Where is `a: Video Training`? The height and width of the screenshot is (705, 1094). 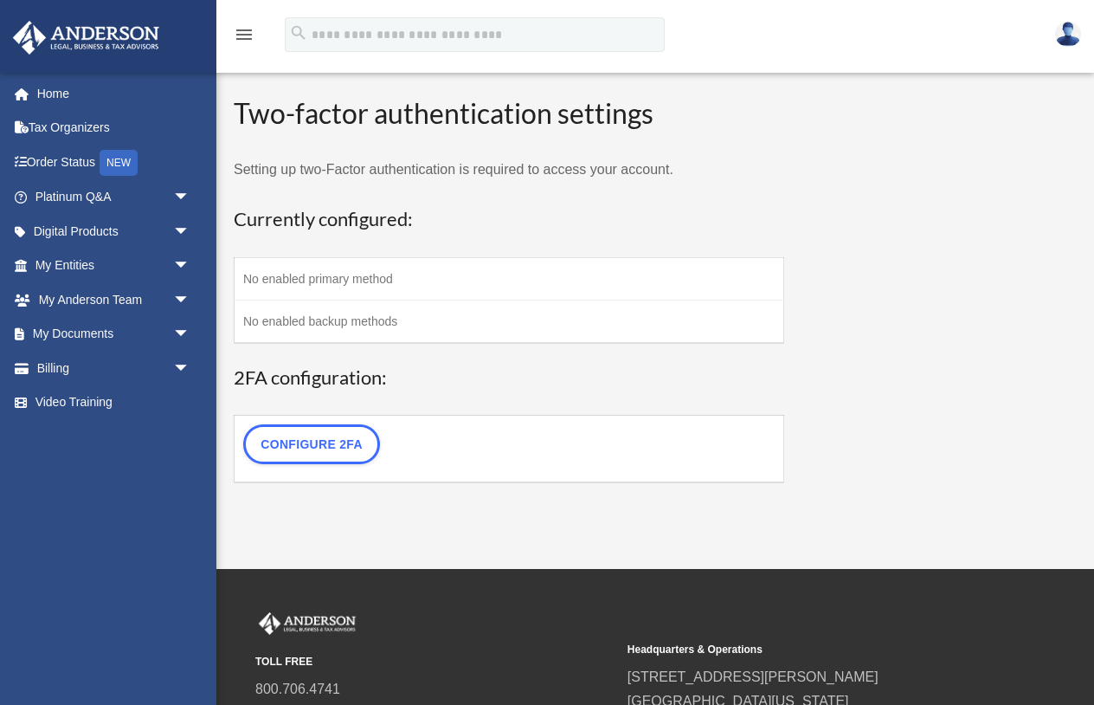 a: Video Training is located at coordinates (114, 403).